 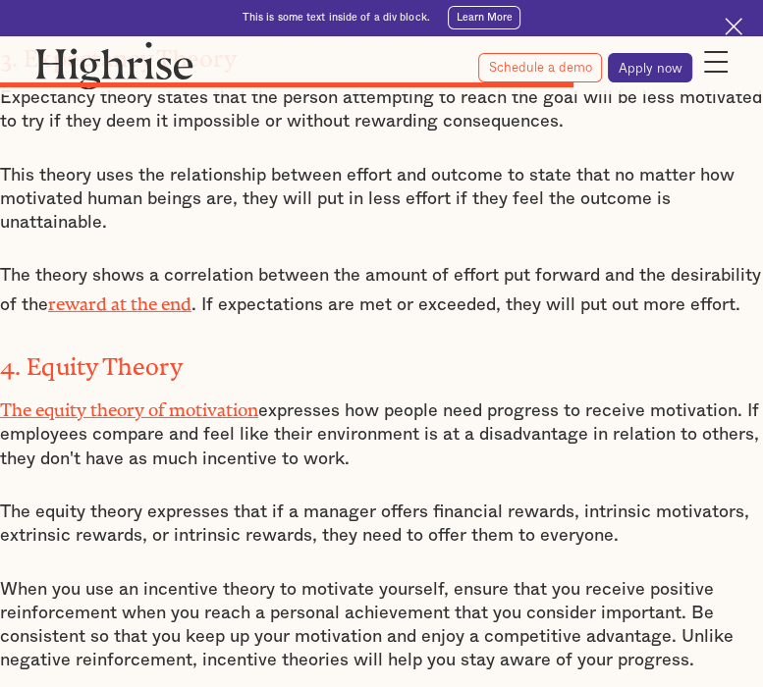 I want to click on a: Schedule a demo, so click(x=540, y=68).